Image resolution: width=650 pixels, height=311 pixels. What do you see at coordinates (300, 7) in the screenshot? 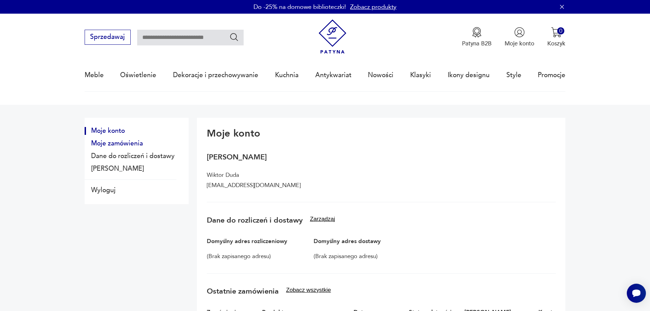
I see `p: Do -25% na domowe biblioteczki!` at bounding box center [300, 7].